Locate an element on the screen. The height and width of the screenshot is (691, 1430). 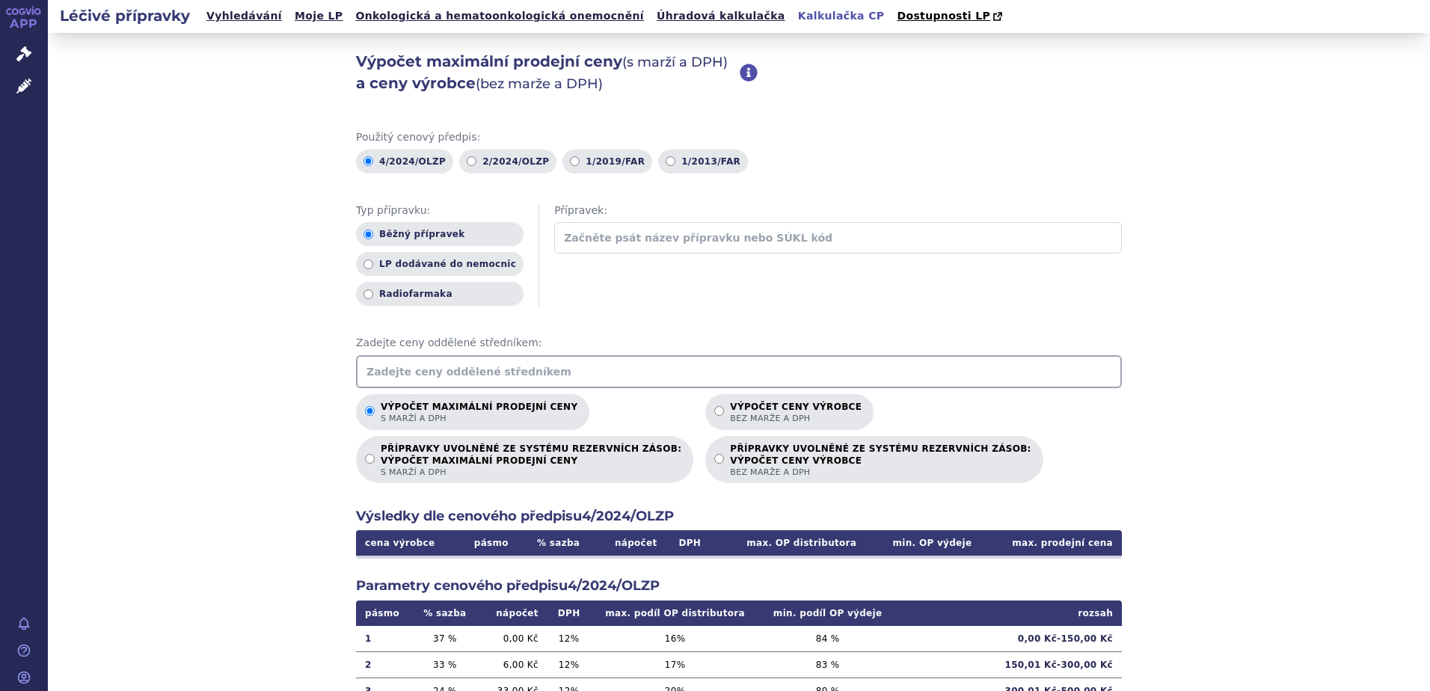
a: Moje LP is located at coordinates (319, 16).